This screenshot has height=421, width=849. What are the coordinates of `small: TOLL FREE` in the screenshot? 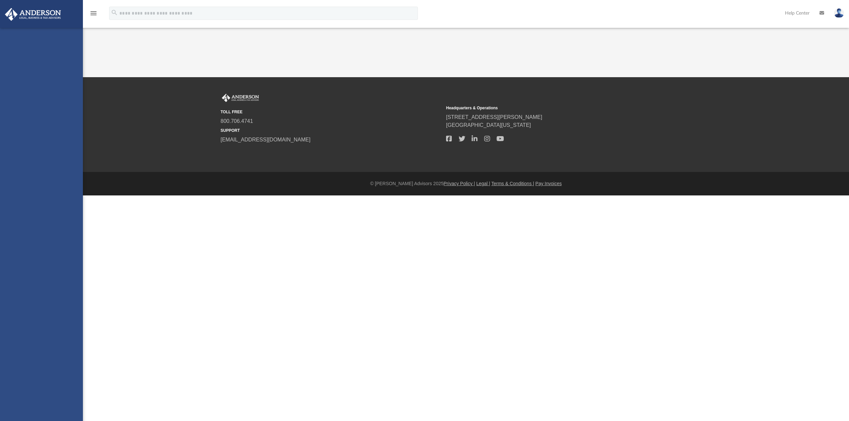 It's located at (331, 112).